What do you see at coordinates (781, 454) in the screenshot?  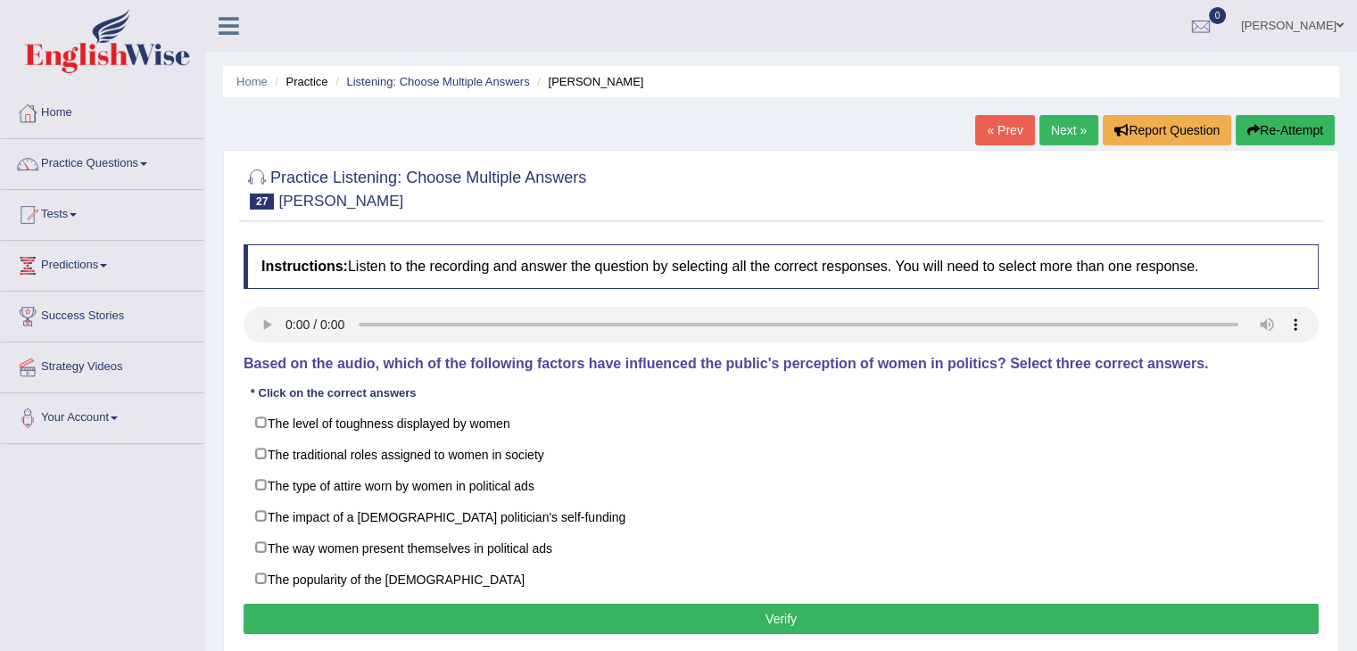 I see `label: The traditional roles assigned to women in society` at bounding box center [781, 454].